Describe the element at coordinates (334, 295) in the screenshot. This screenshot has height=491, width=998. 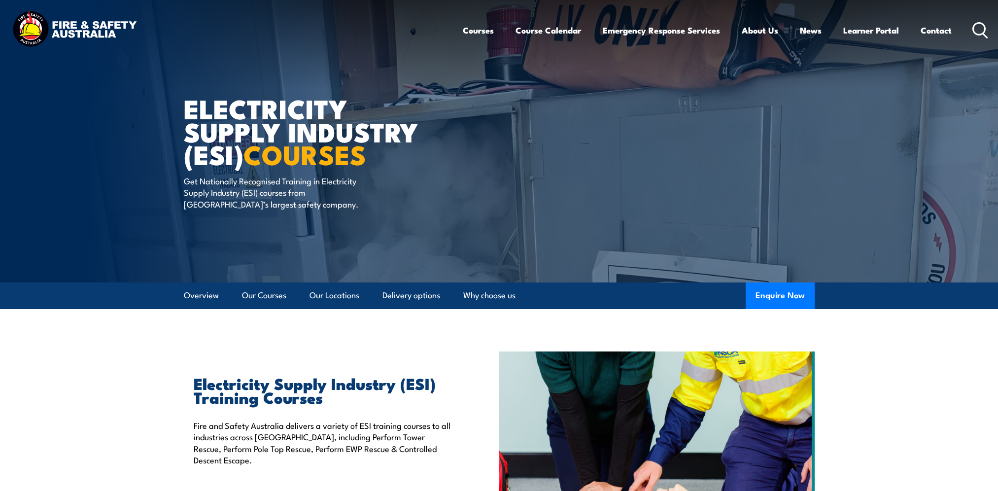
I see `a: Our Locations` at that location.